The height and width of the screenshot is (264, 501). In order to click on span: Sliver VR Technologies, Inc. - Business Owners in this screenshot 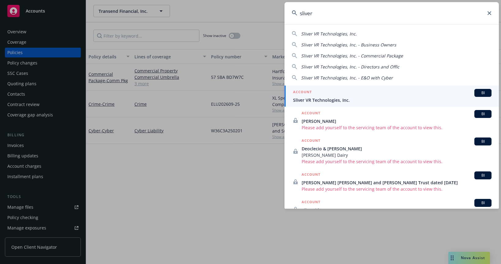, I will do `click(348, 45)`.